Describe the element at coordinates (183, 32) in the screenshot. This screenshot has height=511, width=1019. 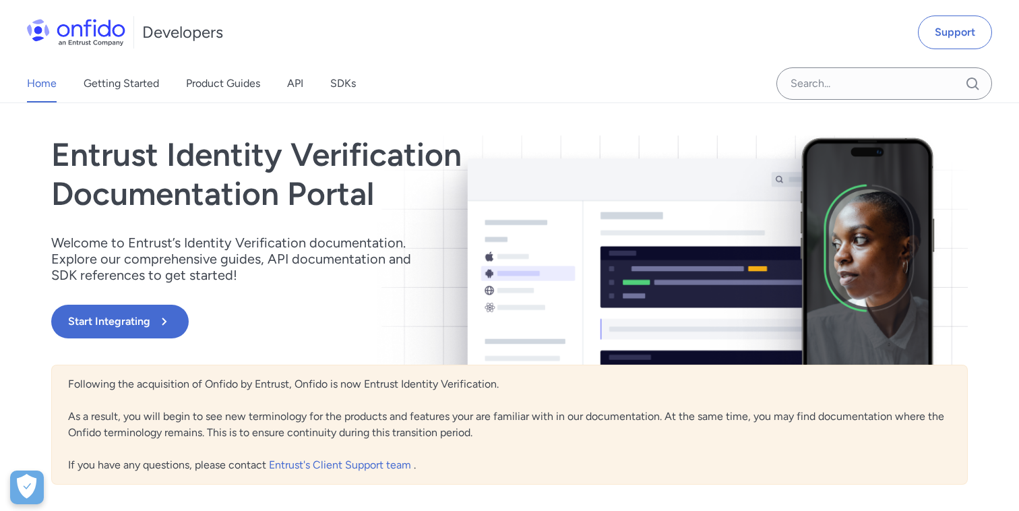
I see `h1: Developers` at that location.